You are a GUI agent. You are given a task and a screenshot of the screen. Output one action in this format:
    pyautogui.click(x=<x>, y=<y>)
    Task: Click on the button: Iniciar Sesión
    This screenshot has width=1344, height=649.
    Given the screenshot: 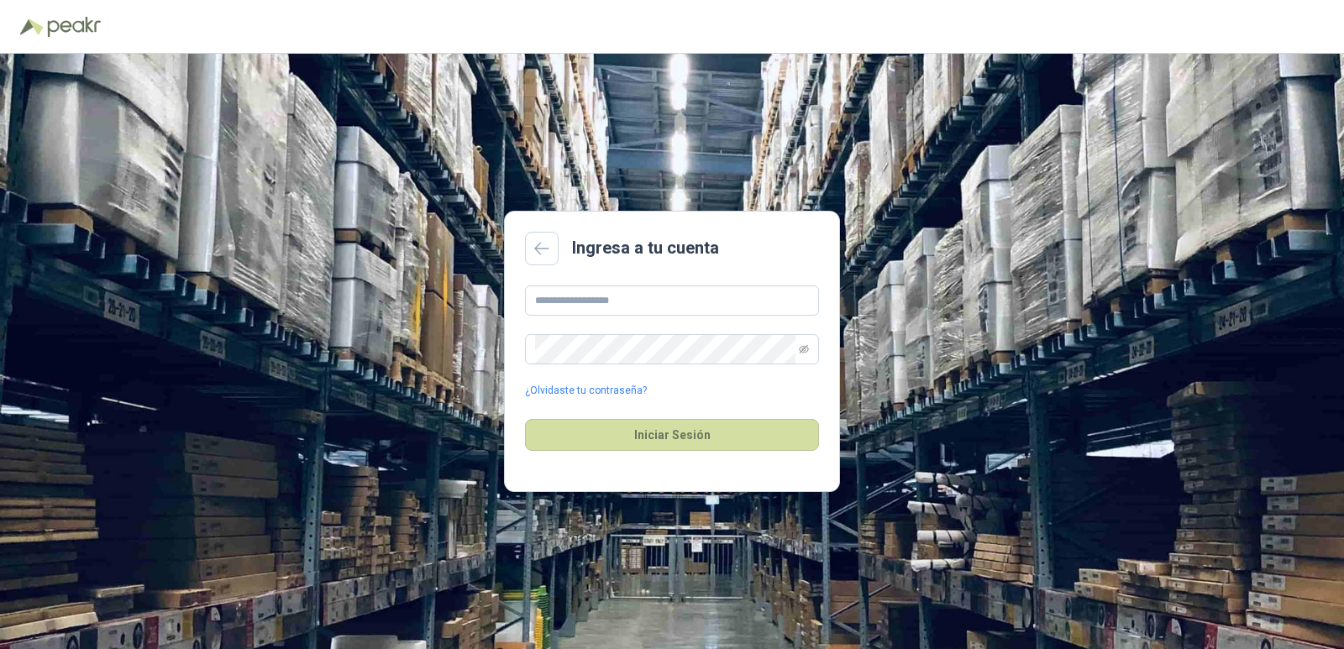 What is the action you would take?
    pyautogui.click(x=672, y=435)
    